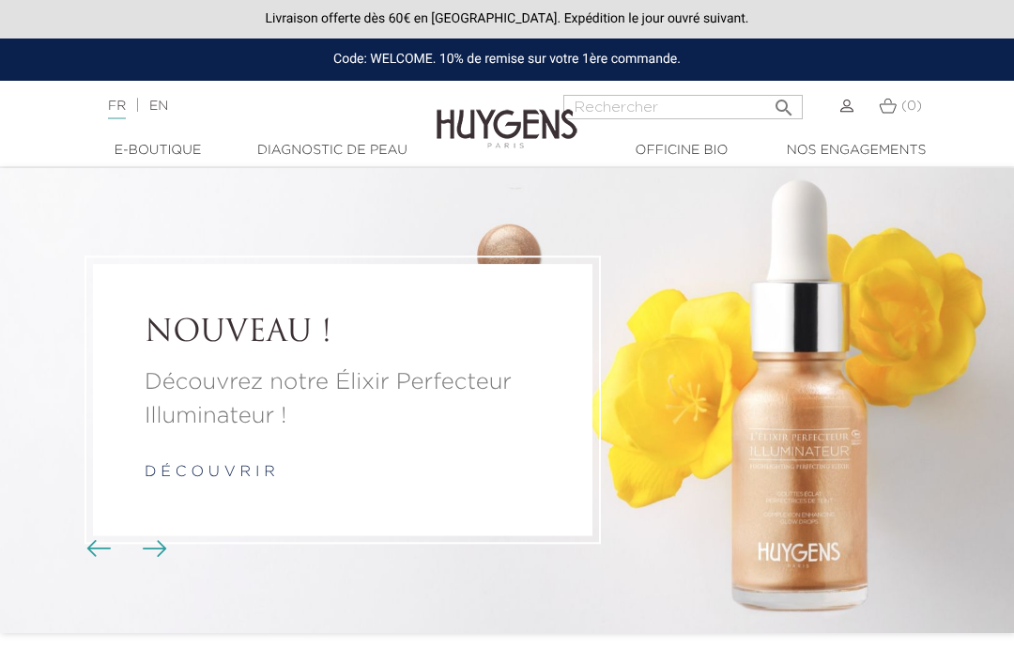 The image size is (1014, 664). Describe the element at coordinates (332, 150) in the screenshot. I see `a: Diagnostic de peau` at that location.